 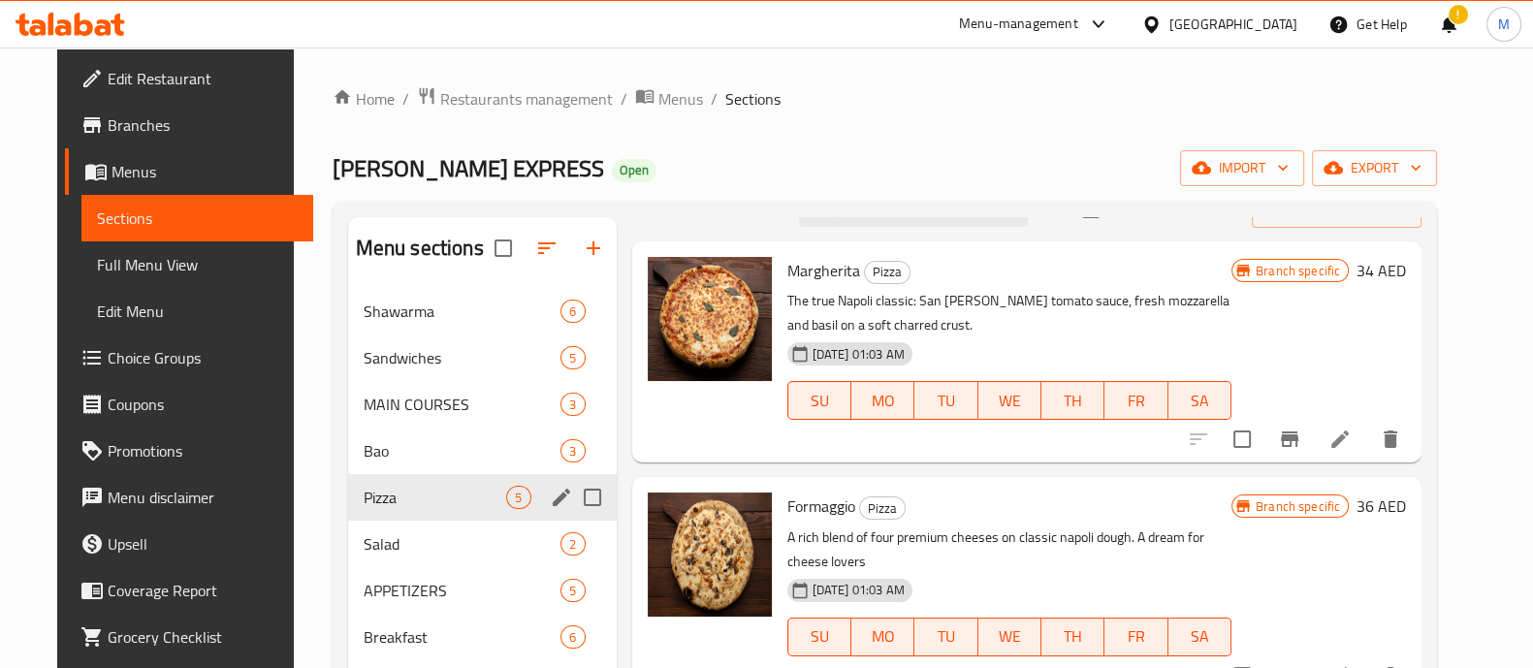 I want to click on button: SA, so click(x=1200, y=401).